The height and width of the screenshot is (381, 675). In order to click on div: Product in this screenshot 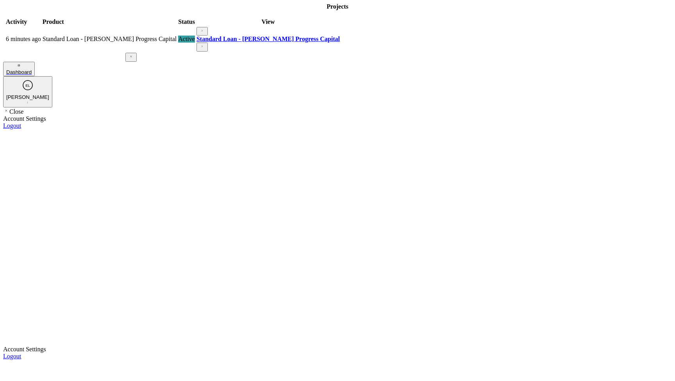, I will do `click(110, 22)`.